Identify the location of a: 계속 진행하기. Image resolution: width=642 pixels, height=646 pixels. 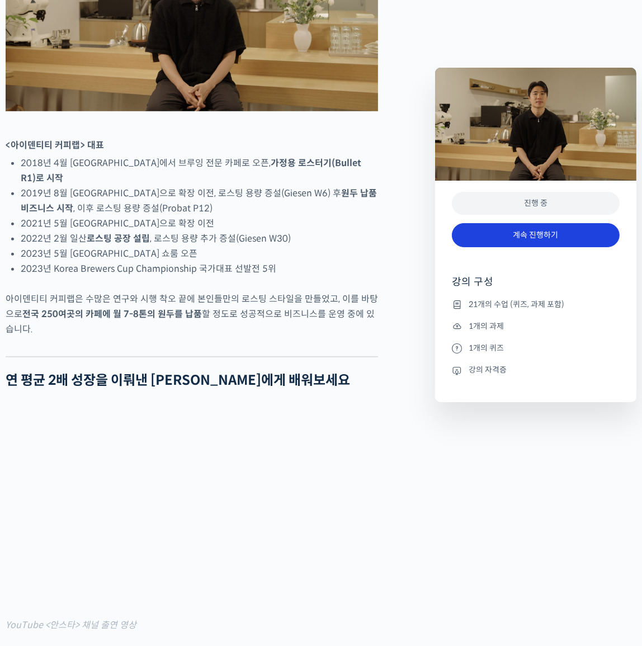
(536, 235).